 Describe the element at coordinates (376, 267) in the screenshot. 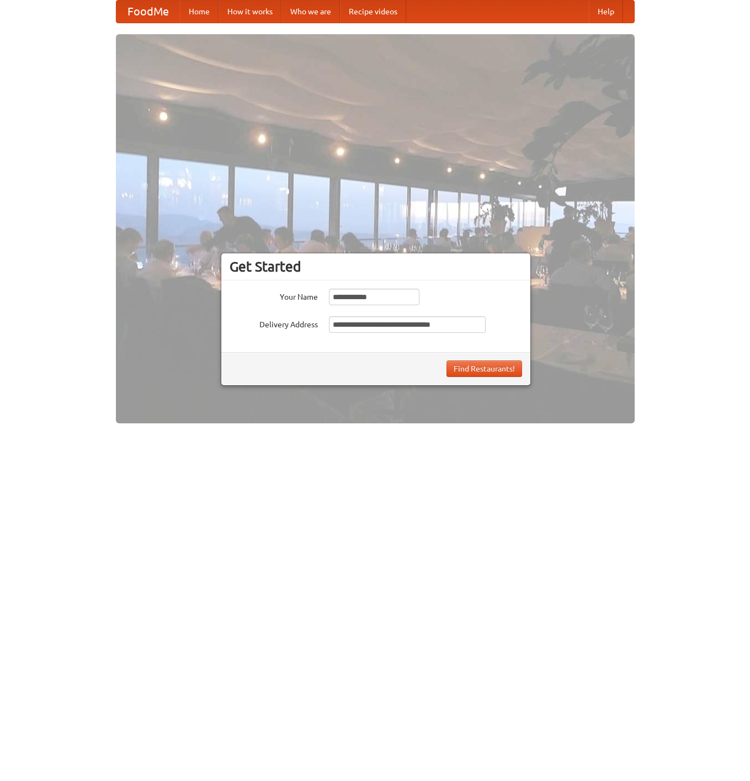

I see `h3: Get Started` at that location.